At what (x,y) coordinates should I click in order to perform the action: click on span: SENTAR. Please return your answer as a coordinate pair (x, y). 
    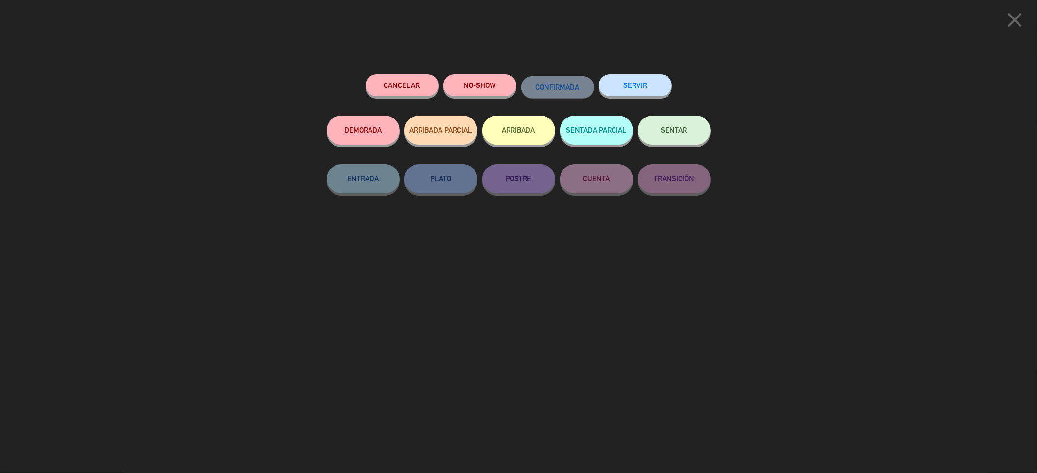
    Looking at the image, I should click on (674, 130).